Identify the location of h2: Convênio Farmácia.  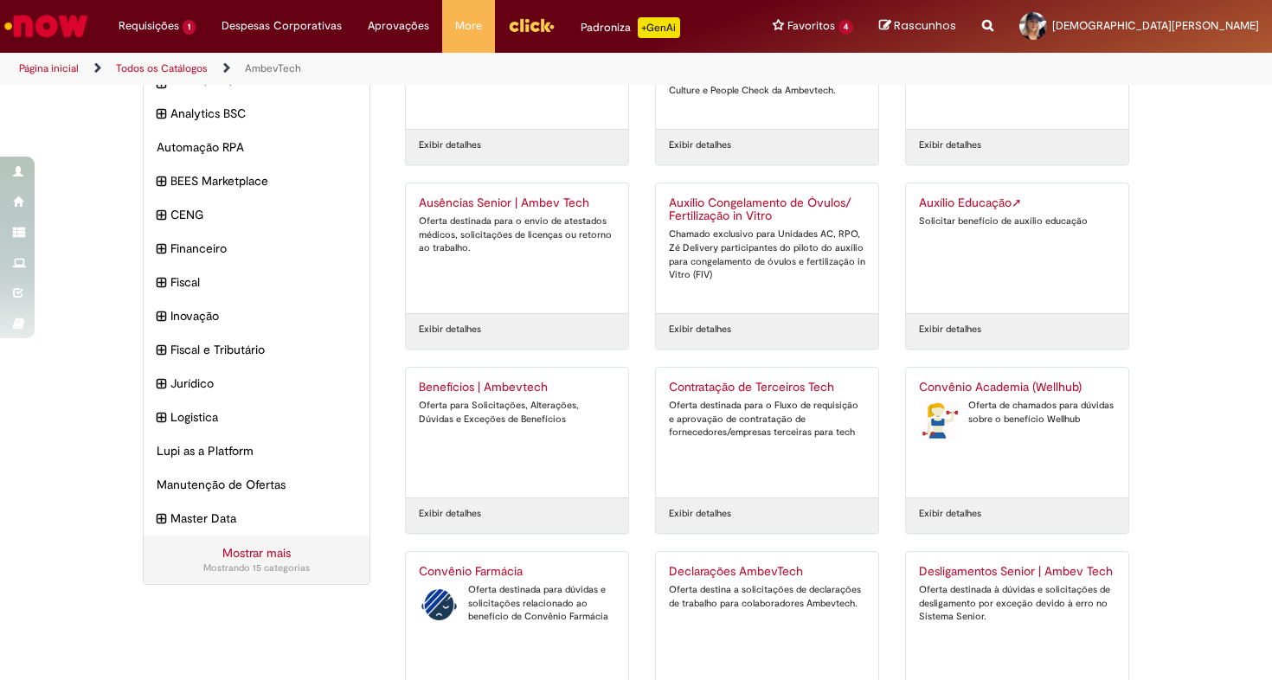
(517, 572).